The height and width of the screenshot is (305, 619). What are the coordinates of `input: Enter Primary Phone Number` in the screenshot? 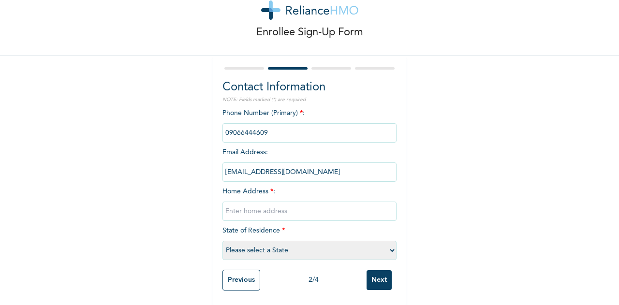 It's located at (309, 133).